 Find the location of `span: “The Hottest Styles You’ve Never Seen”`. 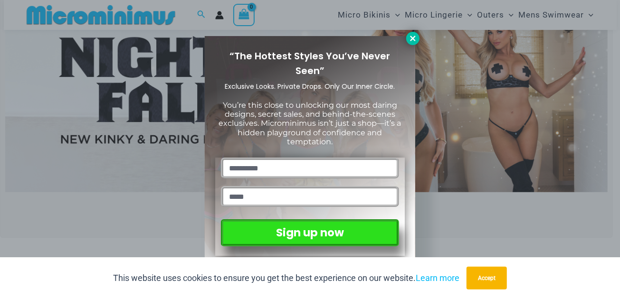

span: “The Hottest Styles You’ve Never Seen” is located at coordinates (310, 63).